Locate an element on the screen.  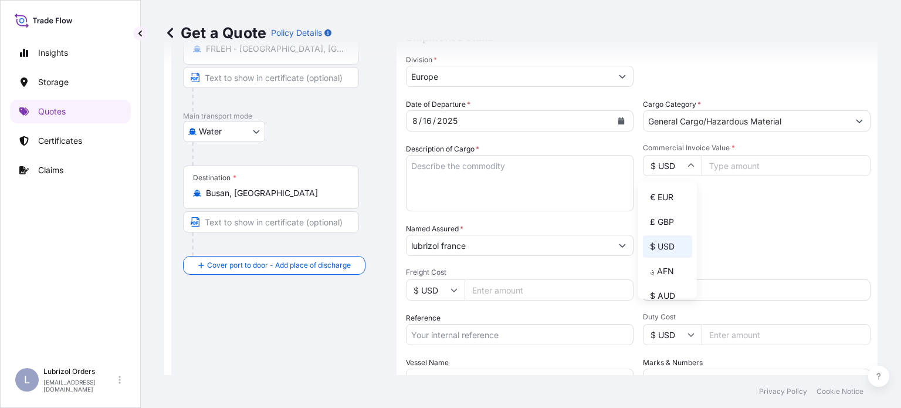
div: month, is located at coordinates (415, 121).